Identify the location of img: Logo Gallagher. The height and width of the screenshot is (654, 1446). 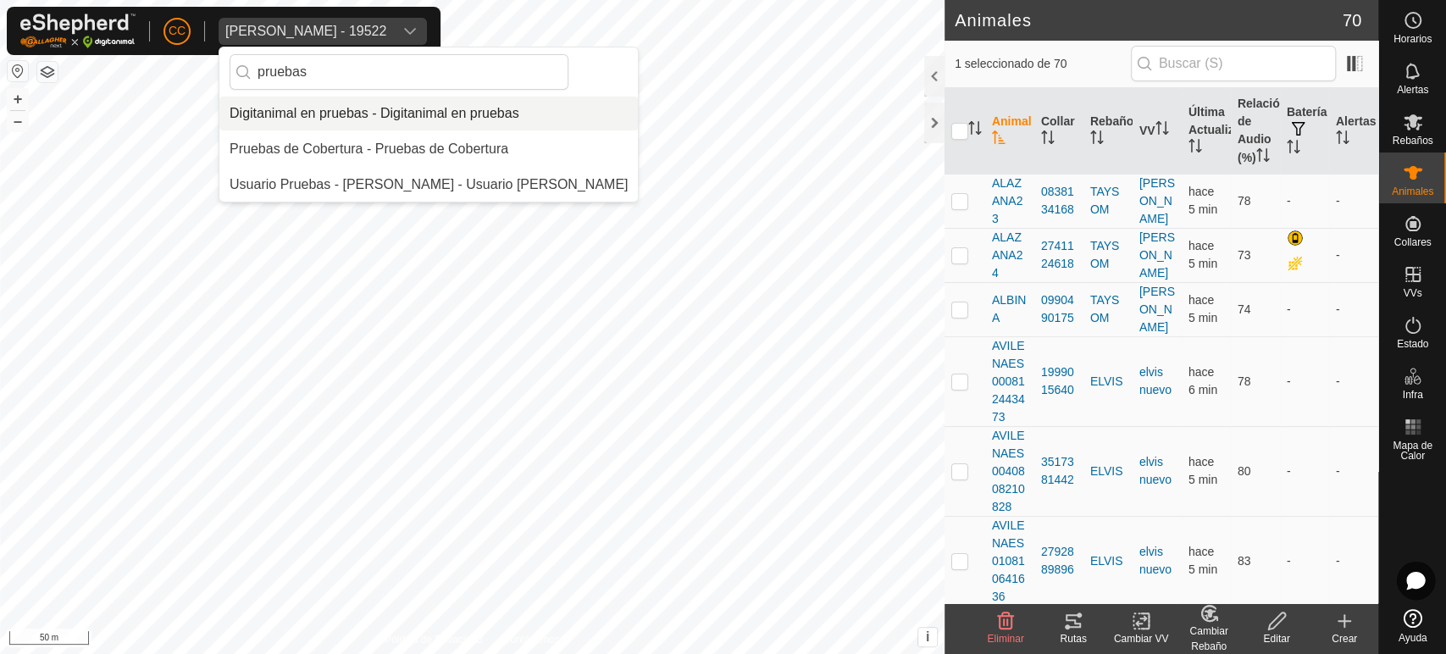
(78, 30).